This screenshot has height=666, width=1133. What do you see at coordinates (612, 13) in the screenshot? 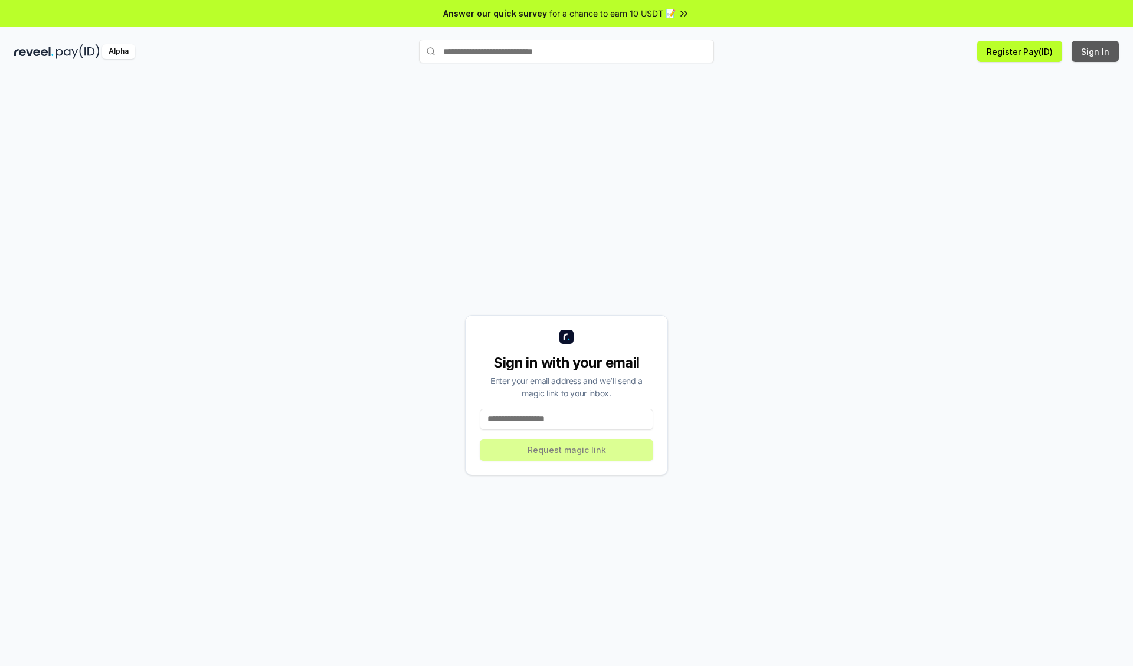
I see `span: for a chance to earn 10 USDT 📝` at bounding box center [612, 13].